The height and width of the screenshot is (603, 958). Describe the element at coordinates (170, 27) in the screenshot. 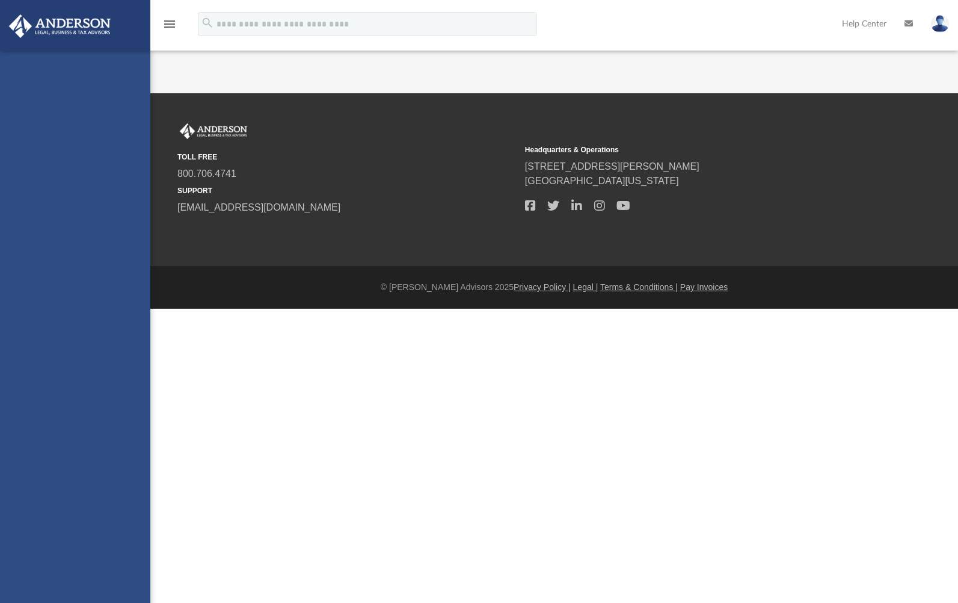

I see `a: menu` at that location.